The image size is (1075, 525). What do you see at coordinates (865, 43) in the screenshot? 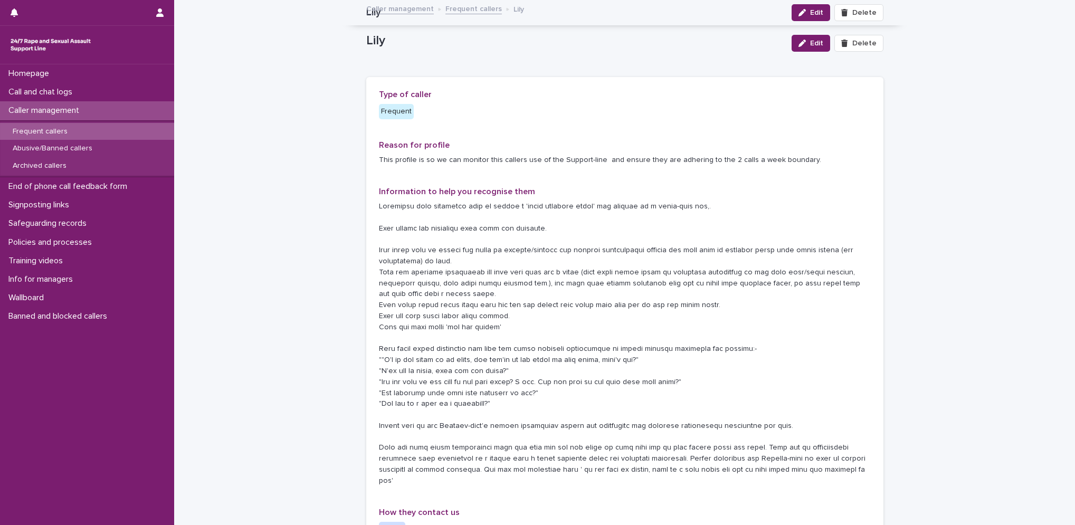
I see `span: Delete` at bounding box center [865, 43].